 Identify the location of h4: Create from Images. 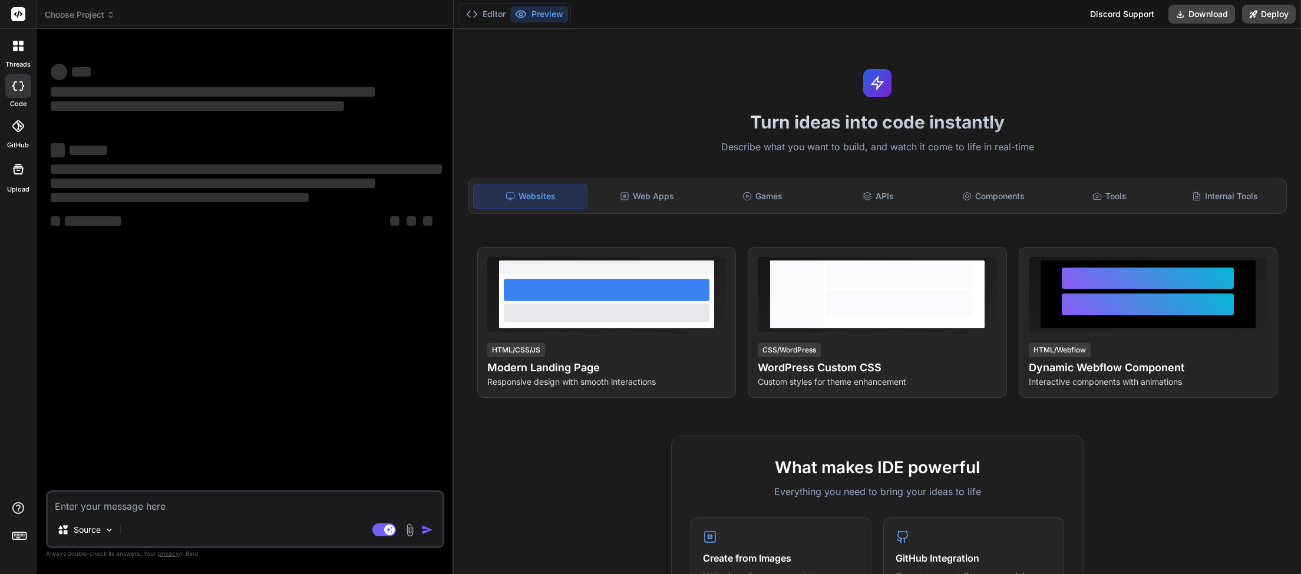
(781, 558).